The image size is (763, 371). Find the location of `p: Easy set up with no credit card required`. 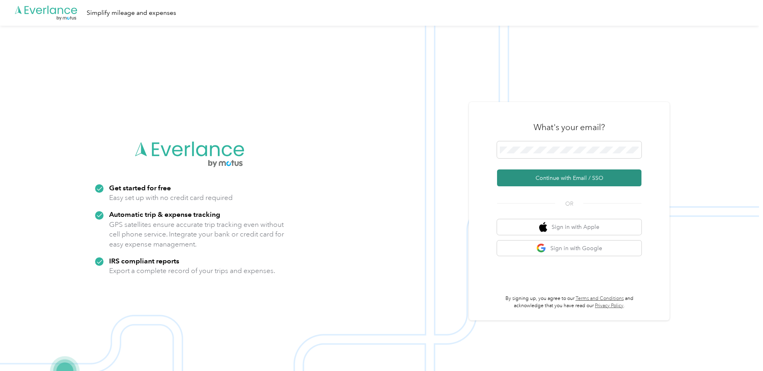

p: Easy set up with no credit card required is located at coordinates (171, 197).